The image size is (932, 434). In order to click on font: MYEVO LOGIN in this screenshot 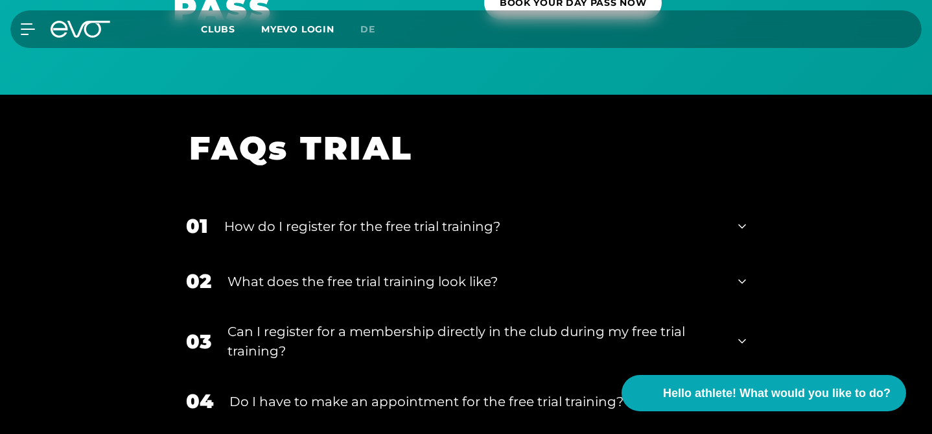, I will do `click(298, 29)`.